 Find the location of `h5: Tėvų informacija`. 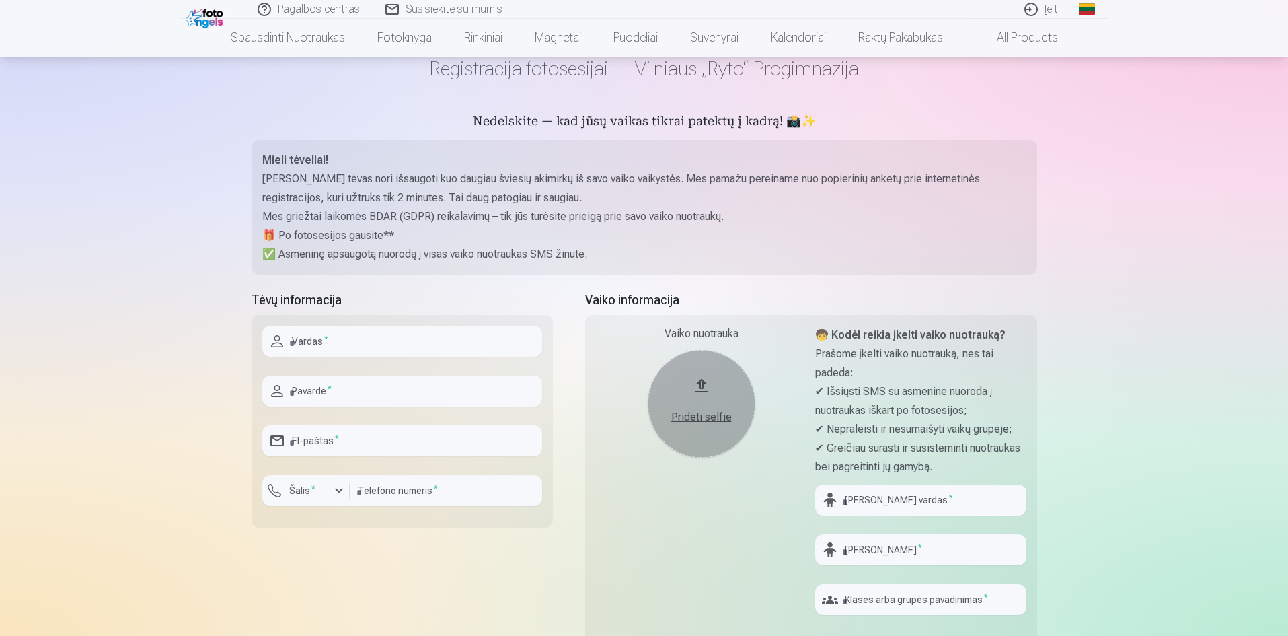

h5: Tėvų informacija is located at coordinates (402, 300).